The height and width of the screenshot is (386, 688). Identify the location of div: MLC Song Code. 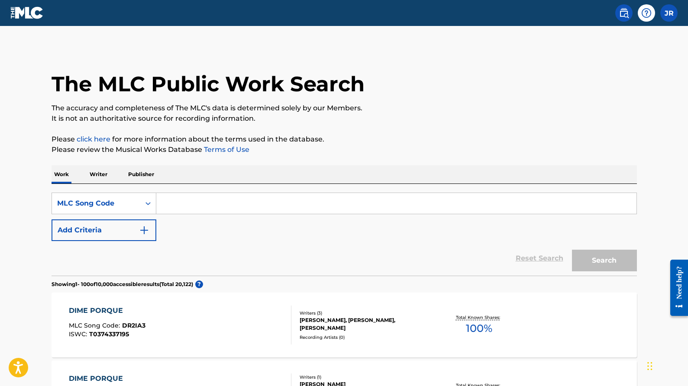
(96, 203).